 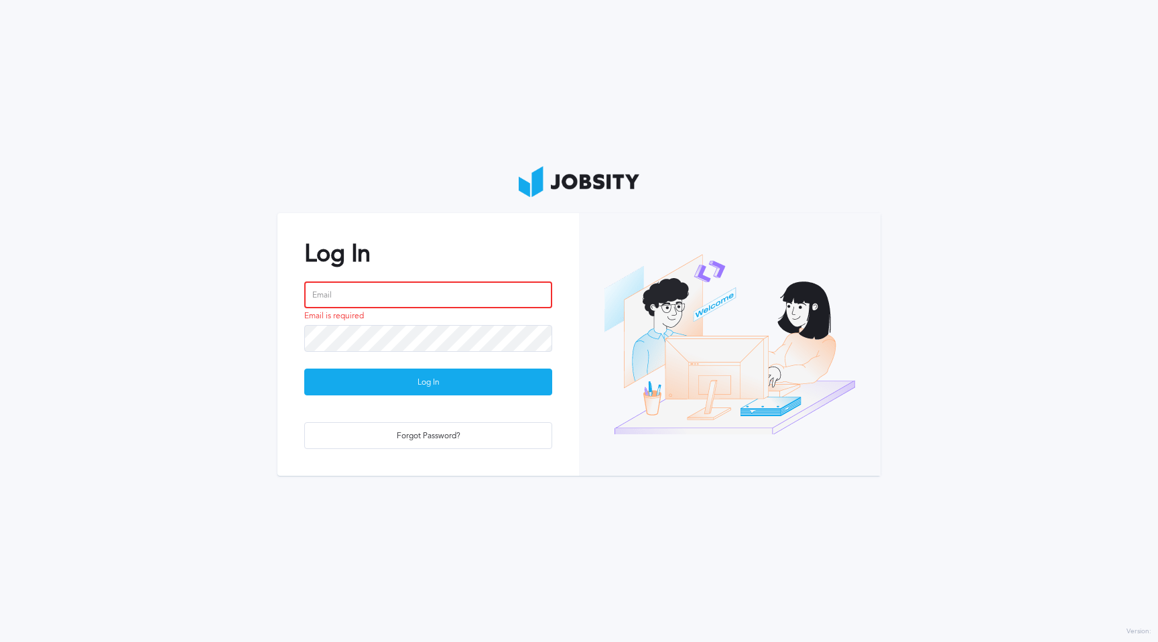 What do you see at coordinates (428, 253) in the screenshot?
I see `h2: Log In` at bounding box center [428, 253].